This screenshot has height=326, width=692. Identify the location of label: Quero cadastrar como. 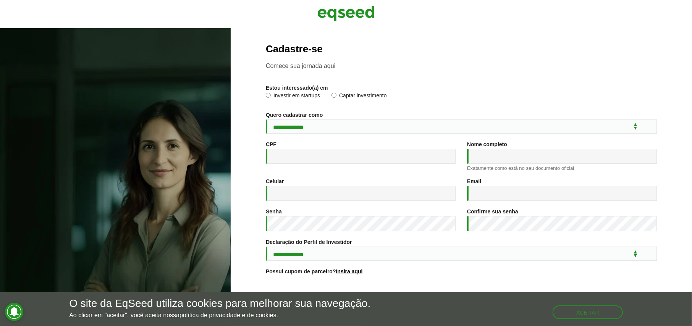
(294, 115).